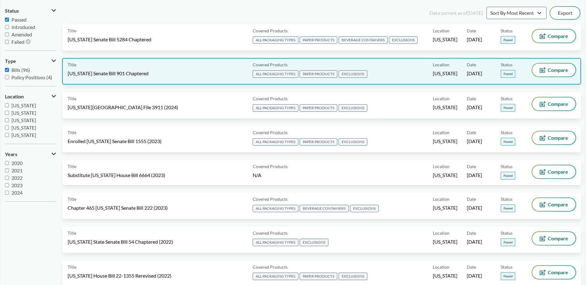 The height and width of the screenshot is (285, 586). I want to click on span: Amended, so click(22, 34).